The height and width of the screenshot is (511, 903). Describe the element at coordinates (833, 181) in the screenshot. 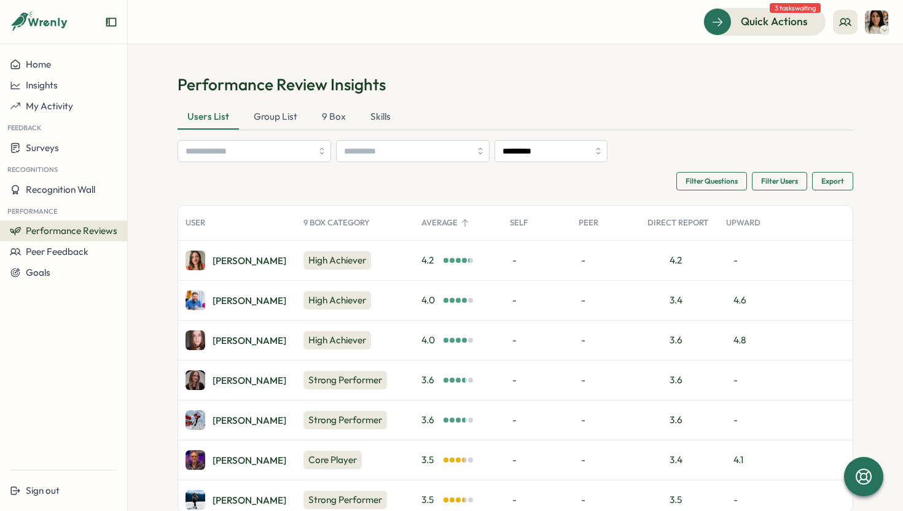

I see `button: Export` at that location.